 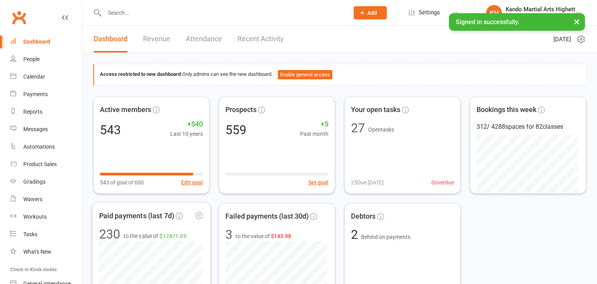 What do you see at coordinates (528, 127) in the screenshot?
I see `div: 312 / 4288 spaces for 82 classes` at bounding box center [528, 127].